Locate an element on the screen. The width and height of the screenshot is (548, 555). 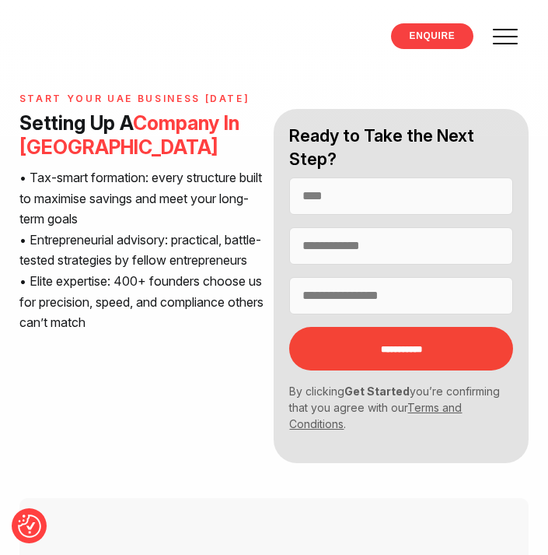
p: By clicking you’re confirming that you agree with our . is located at coordinates (401, 415).